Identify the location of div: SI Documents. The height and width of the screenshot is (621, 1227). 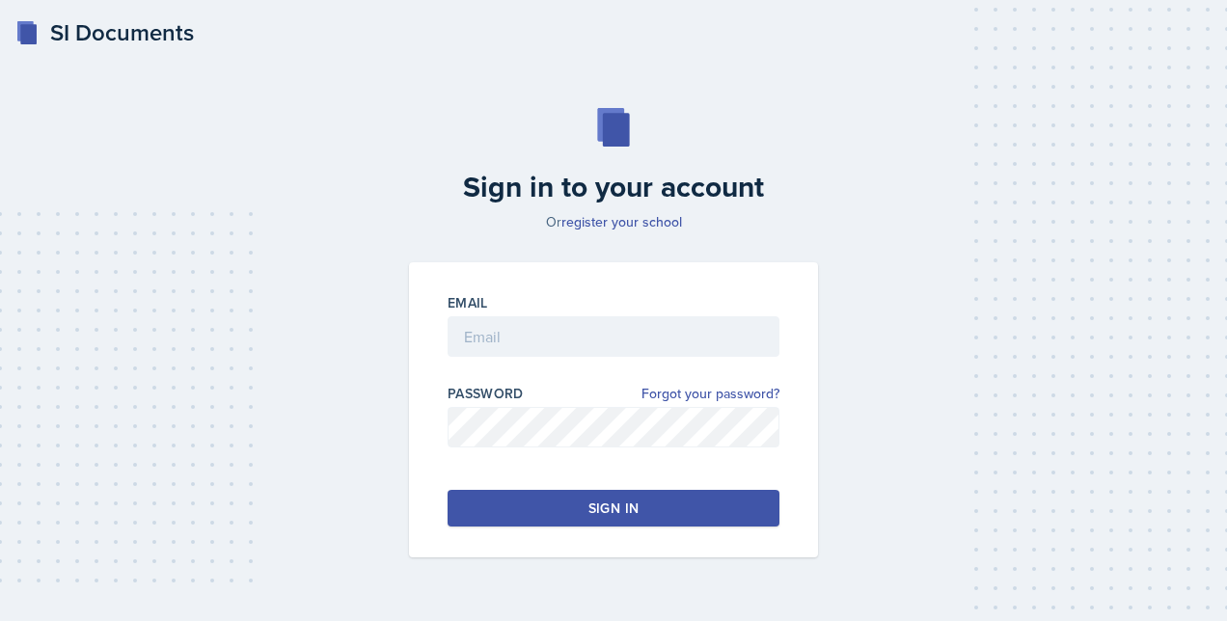
(104, 33).